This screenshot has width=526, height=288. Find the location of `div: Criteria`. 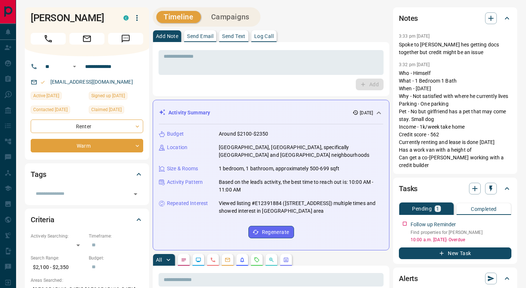

div: Criteria is located at coordinates (87, 220).